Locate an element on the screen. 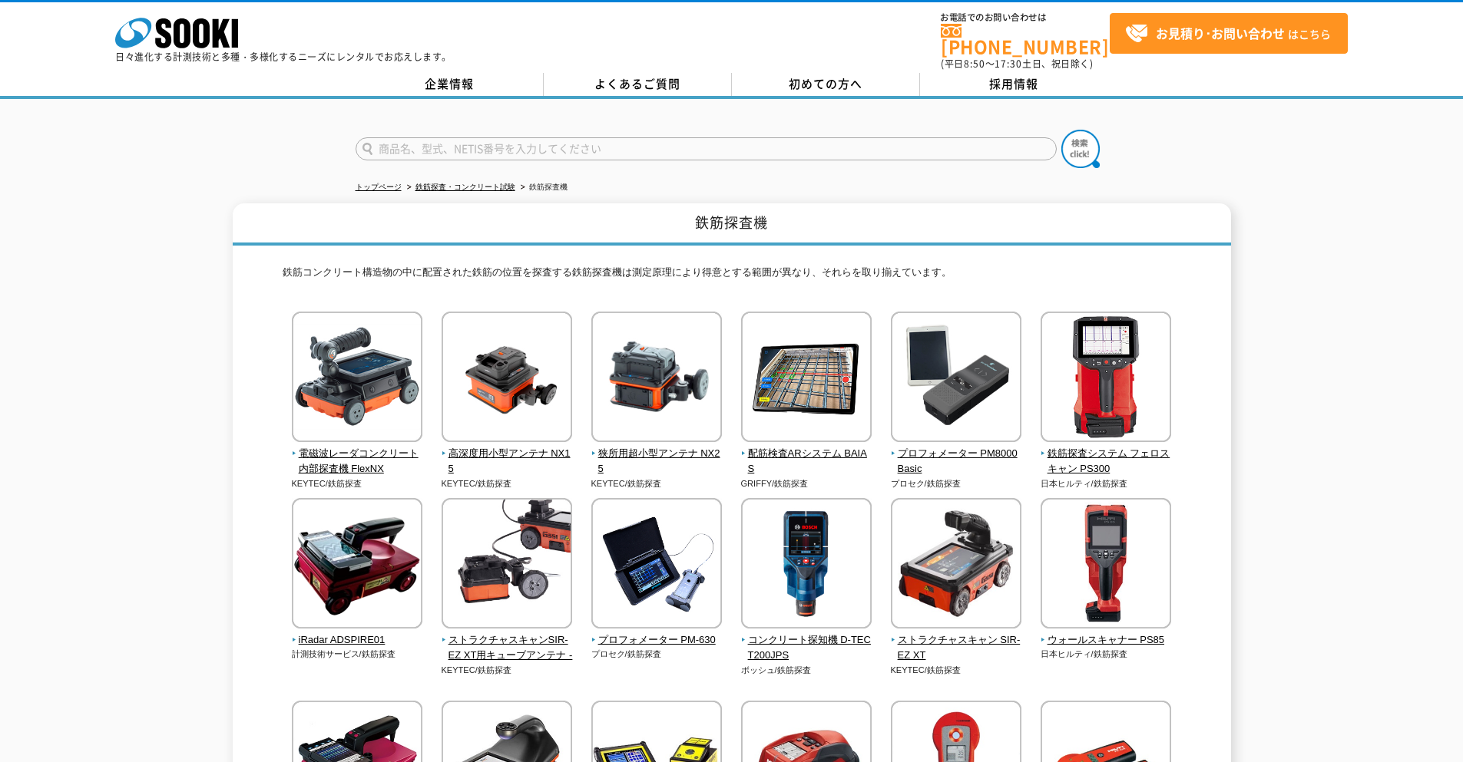 The height and width of the screenshot is (762, 1463). img: btn_search.png is located at coordinates (1080, 149).